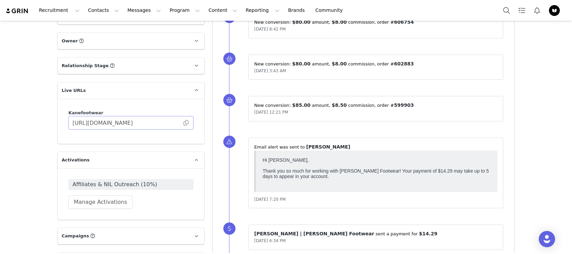  Describe the element at coordinates (75, 236) in the screenshot. I see `span: Campaigns` at that location.